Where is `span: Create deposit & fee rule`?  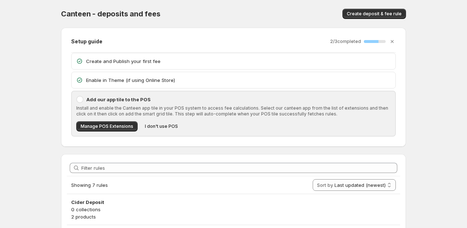
span: Create deposit & fee rule is located at coordinates (374, 14).